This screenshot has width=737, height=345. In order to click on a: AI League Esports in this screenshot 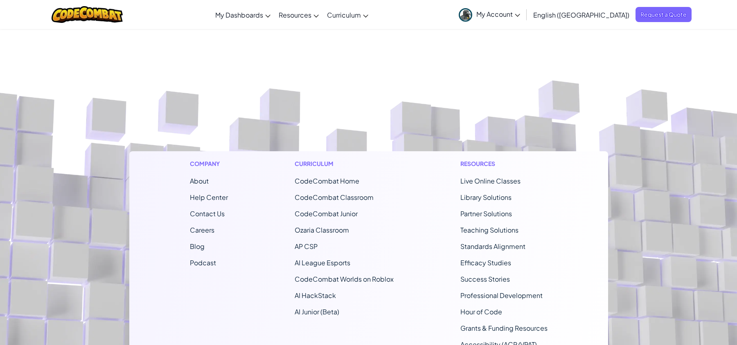, I will do `click(322, 263)`.